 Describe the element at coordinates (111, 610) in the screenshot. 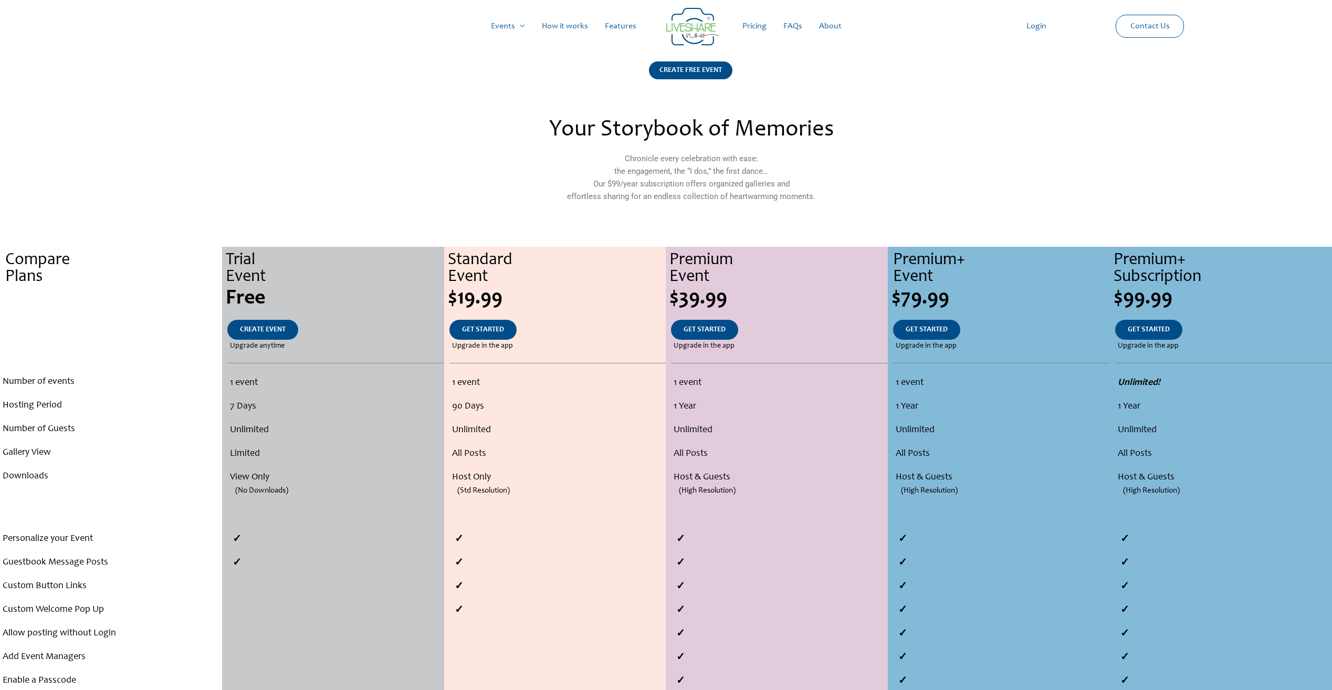

I see `li: Custom Welcome Pop Up` at that location.